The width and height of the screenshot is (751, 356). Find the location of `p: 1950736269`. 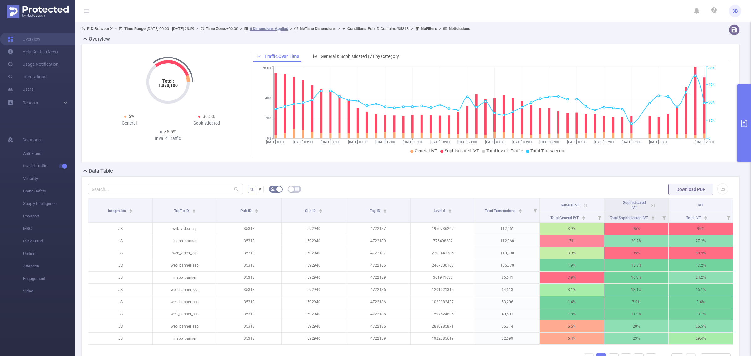

p: 1950736269 is located at coordinates (442, 229).